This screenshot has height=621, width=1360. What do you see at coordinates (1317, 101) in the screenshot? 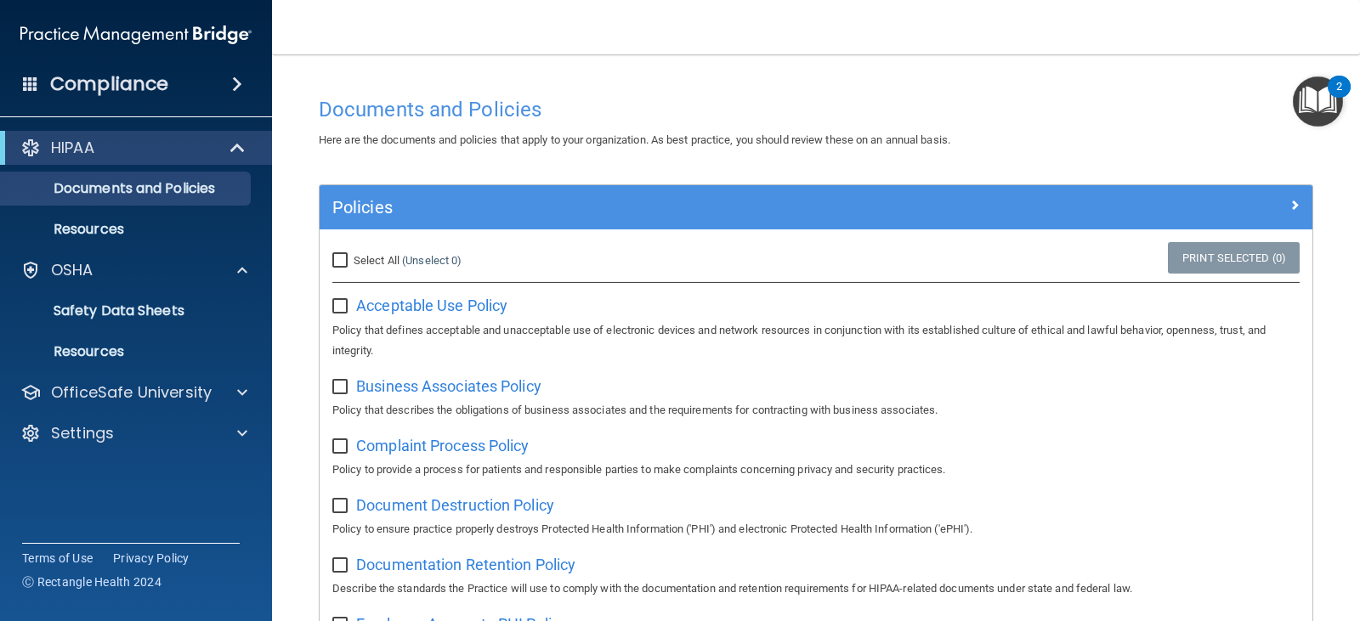
I see `button: Open Resource Center, 2 new notifications` at bounding box center [1317, 101].